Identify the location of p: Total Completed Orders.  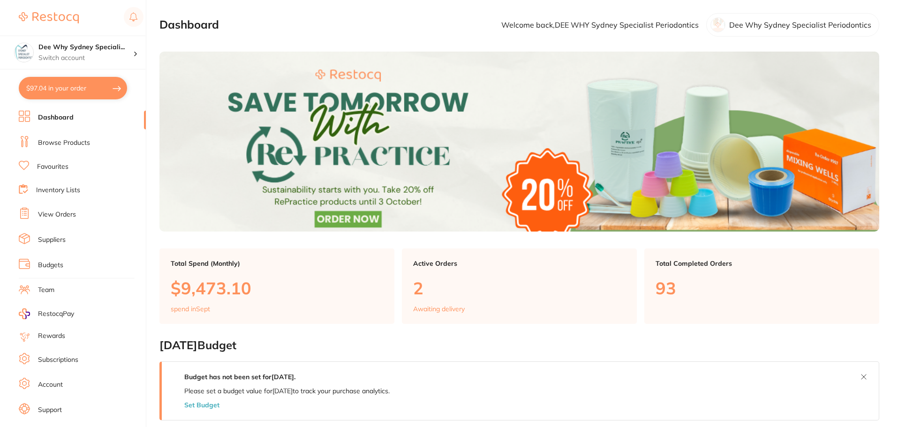
(761, 263).